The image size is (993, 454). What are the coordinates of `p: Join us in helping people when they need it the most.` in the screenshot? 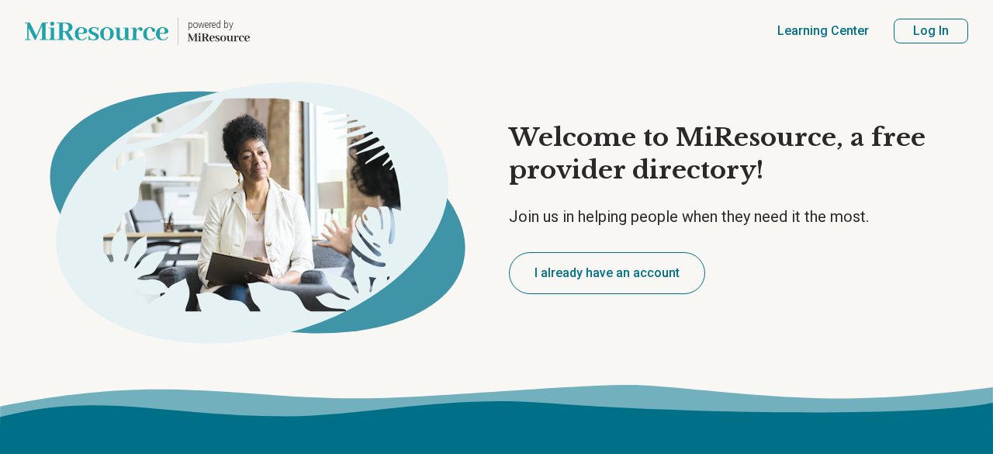 It's located at (739, 217).